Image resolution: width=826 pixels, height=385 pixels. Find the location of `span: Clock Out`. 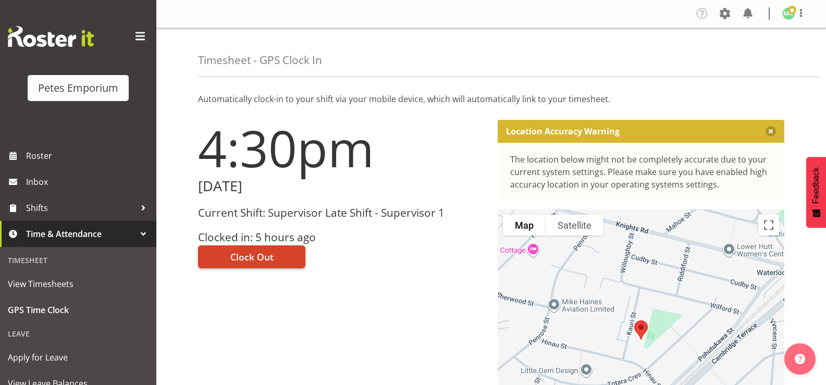

span: Clock Out is located at coordinates (252, 257).